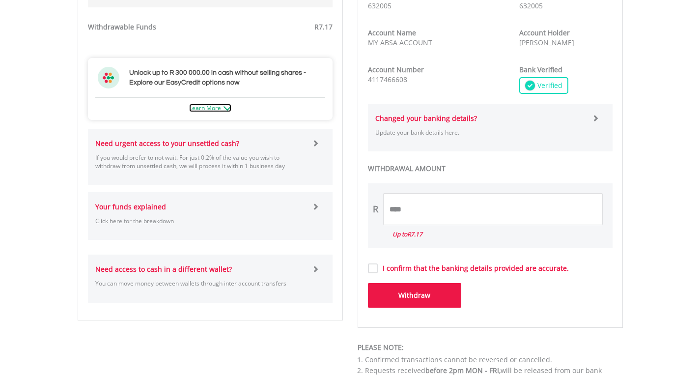 The image size is (700, 376). What do you see at coordinates (200, 162) in the screenshot?
I see `p: If you would prefer to not wait. For just 0.2% of the value you wish to withdraw from unsettled c...` at bounding box center [200, 162].